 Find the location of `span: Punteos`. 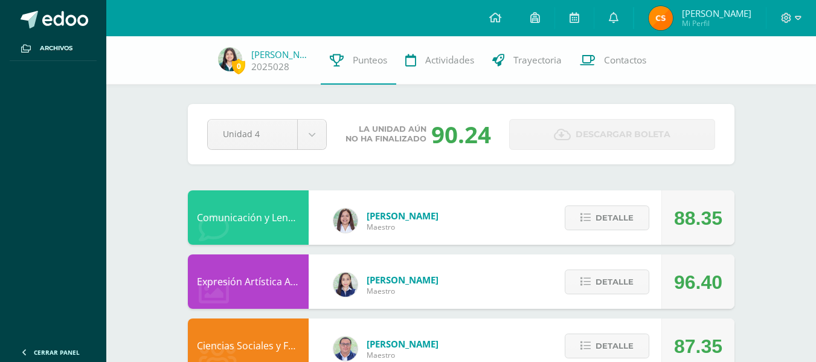

span: Punteos is located at coordinates (370, 60).